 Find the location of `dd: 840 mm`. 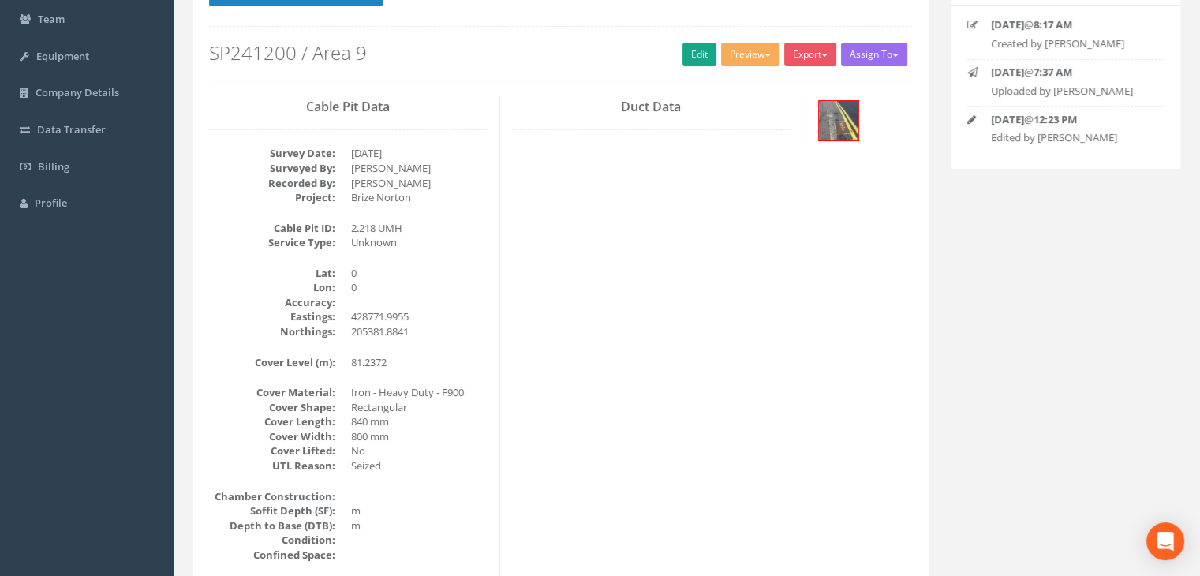

dd: 840 mm is located at coordinates (419, 421).